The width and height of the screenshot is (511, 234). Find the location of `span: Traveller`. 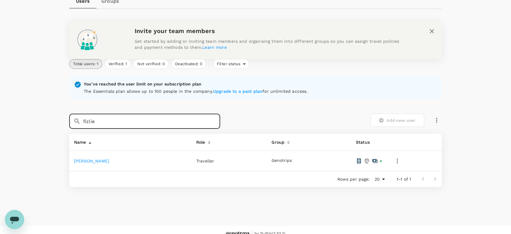

span: Traveller is located at coordinates (205, 161).